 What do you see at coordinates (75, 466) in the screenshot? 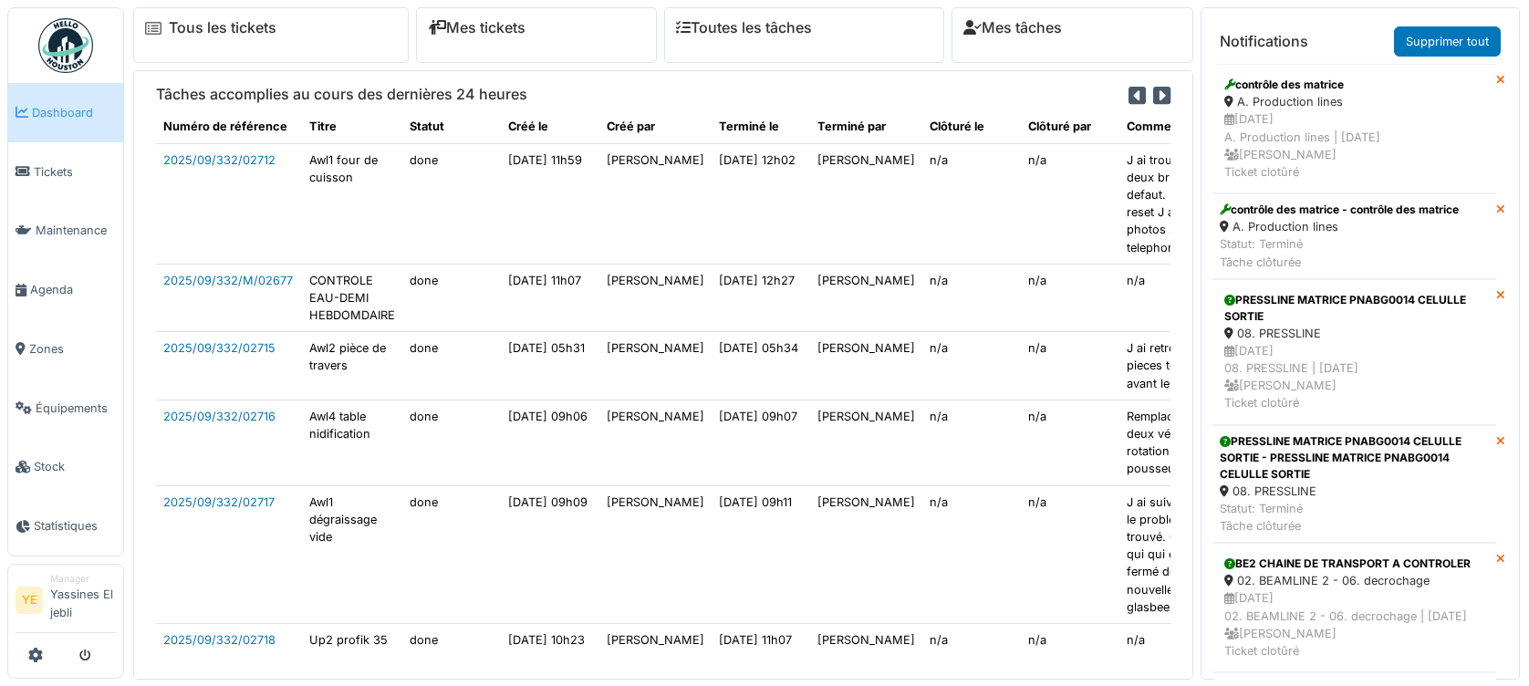
I see `span: Stock` at bounding box center [75, 466].